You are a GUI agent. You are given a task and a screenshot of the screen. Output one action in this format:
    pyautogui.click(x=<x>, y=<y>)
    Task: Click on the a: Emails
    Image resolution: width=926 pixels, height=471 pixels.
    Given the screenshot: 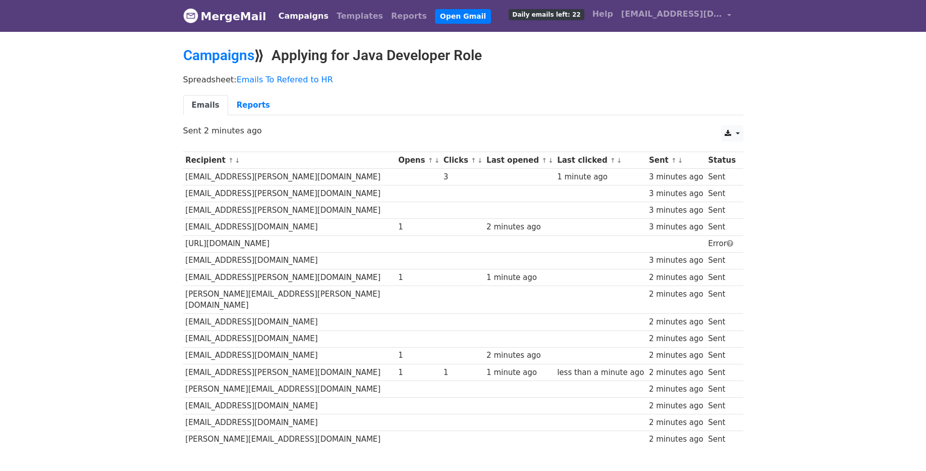 What is the action you would take?
    pyautogui.click(x=205, y=105)
    